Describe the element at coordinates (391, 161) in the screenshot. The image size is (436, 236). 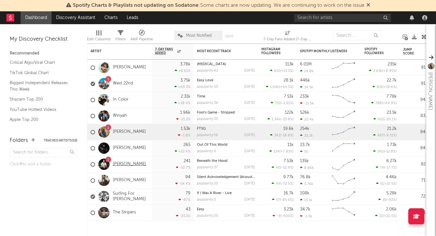
I see `div: 6.27k` at that location.